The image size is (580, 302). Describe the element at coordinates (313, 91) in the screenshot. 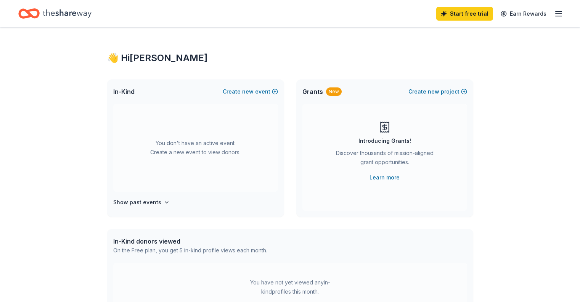

I see `span: Grants` at that location.